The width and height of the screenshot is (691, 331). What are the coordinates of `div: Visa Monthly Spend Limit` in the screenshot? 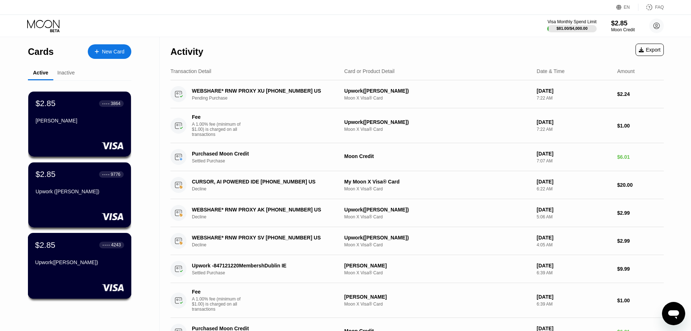 It's located at (572, 22).